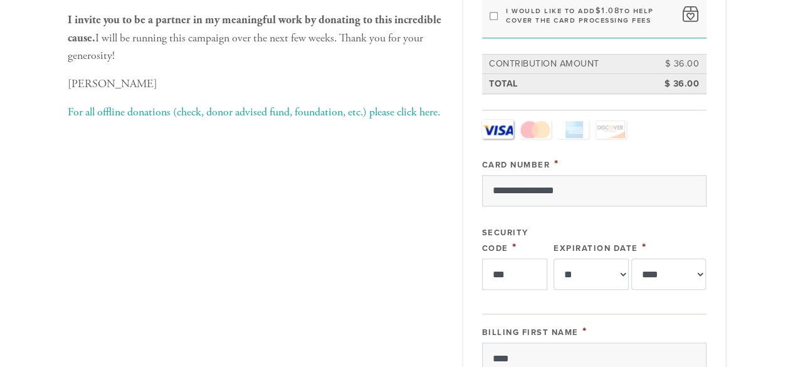 The width and height of the screenshot is (793, 367). I want to click on td: Contribution Amount, so click(566, 64).